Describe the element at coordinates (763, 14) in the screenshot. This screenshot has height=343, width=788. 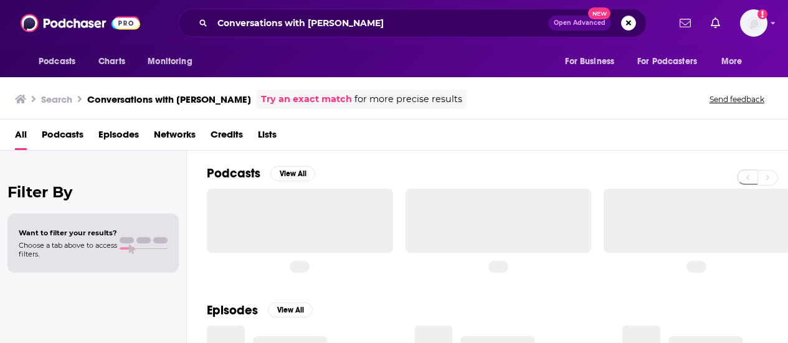
I see `svg: Add a profile image` at that location.